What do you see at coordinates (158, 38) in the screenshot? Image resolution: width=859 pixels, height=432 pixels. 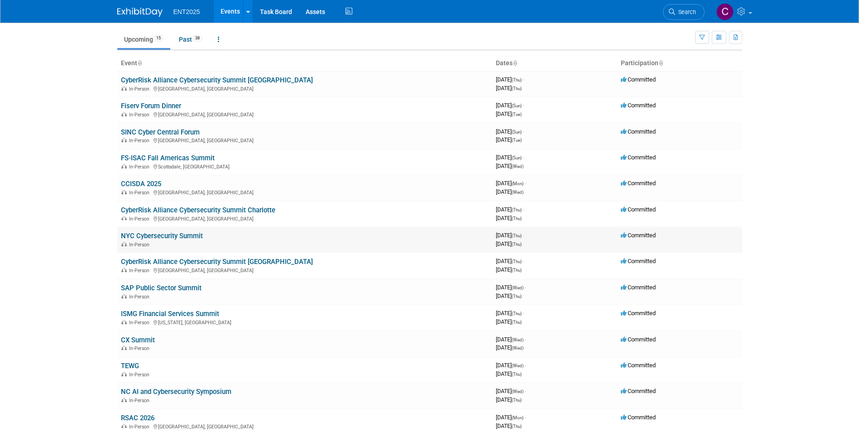 I see `span: 15` at bounding box center [158, 38].